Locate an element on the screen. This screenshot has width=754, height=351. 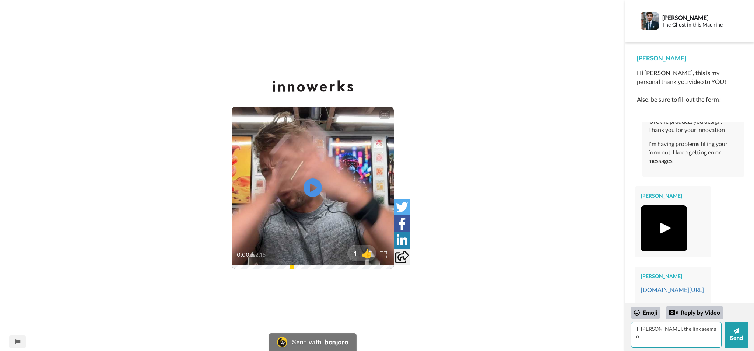
div: CC is located at coordinates (384, 115).